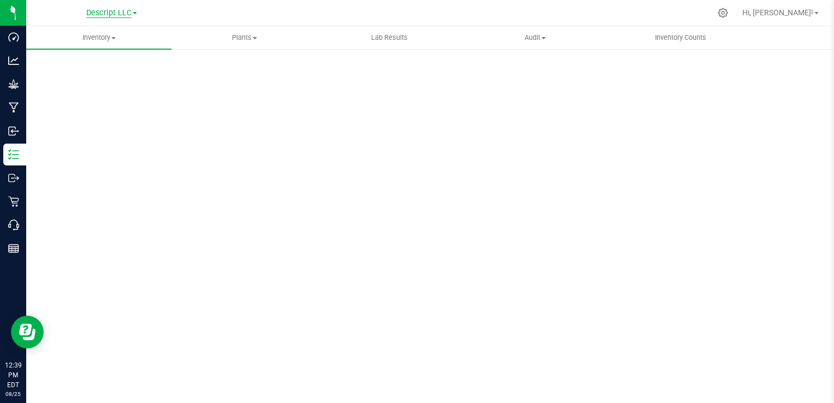 This screenshot has height=403, width=834. What do you see at coordinates (14, 201) in the screenshot?
I see `inline-svg: Retail` at bounding box center [14, 201].